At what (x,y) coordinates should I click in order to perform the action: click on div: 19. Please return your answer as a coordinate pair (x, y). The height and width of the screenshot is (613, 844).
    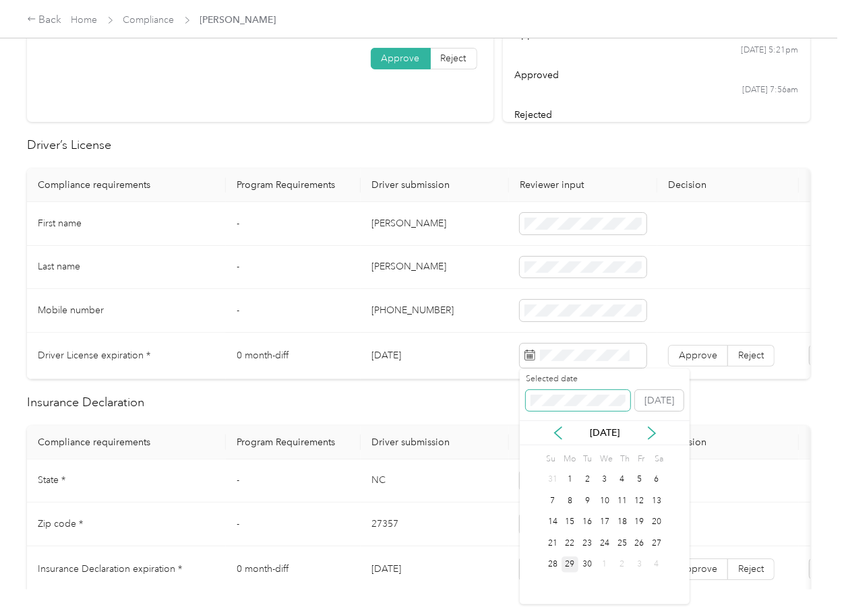
    Looking at the image, I should click on (640, 522).